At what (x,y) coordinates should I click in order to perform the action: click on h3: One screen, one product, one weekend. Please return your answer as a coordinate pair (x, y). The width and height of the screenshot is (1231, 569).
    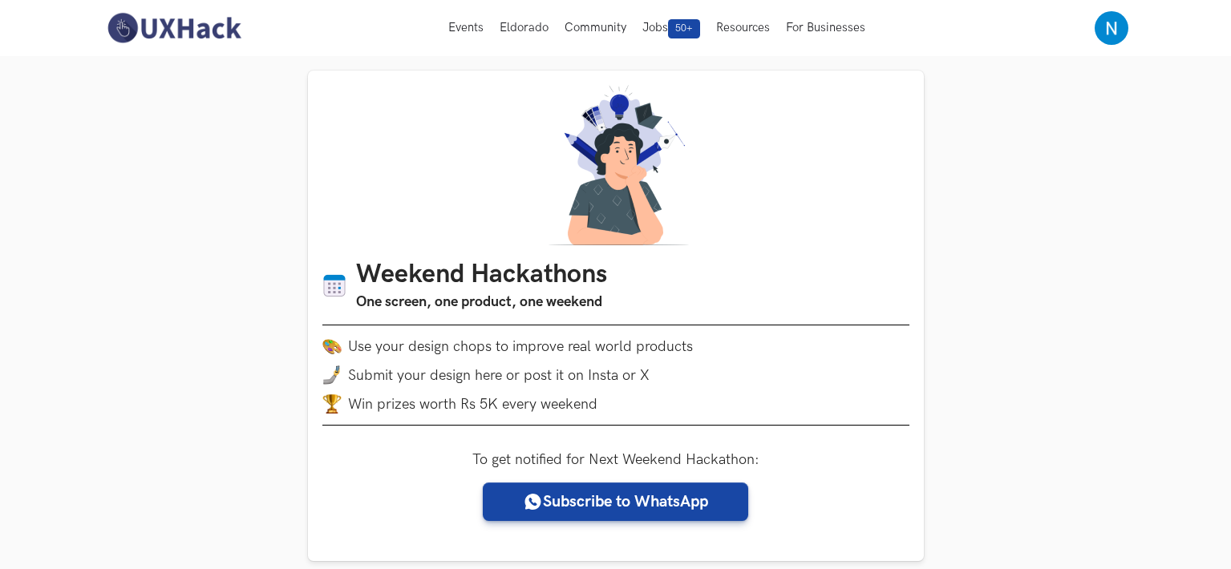
    Looking at the image, I should click on (481, 302).